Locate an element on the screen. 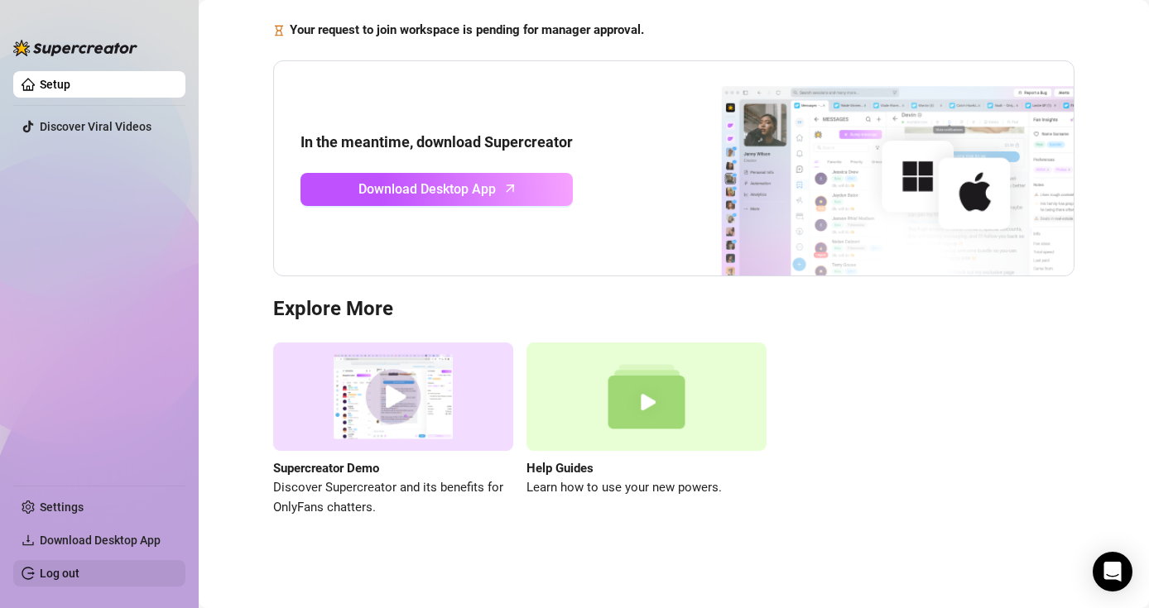 The height and width of the screenshot is (608, 1149). span: Discover Supercreator and its benefits for OnlyFans chatters. is located at coordinates (393, 498).